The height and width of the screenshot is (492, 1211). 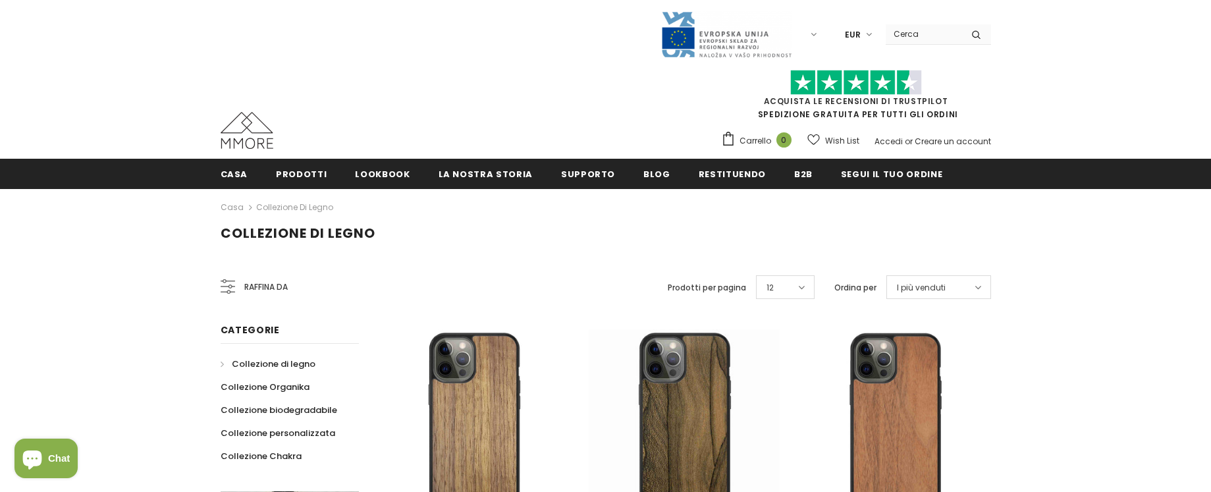 What do you see at coordinates (266, 287) in the screenshot?
I see `span: Raffina da` at bounding box center [266, 287].